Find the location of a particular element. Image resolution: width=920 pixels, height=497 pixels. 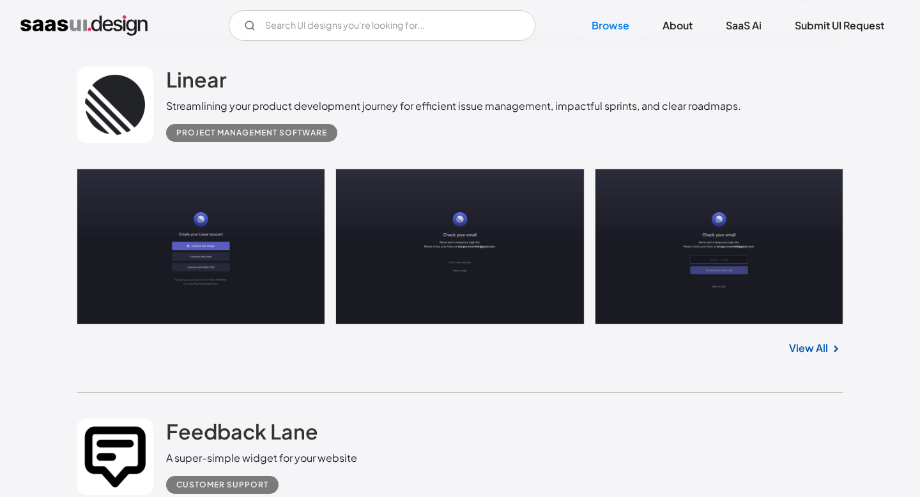

div: Project Management Software is located at coordinates (252, 133).